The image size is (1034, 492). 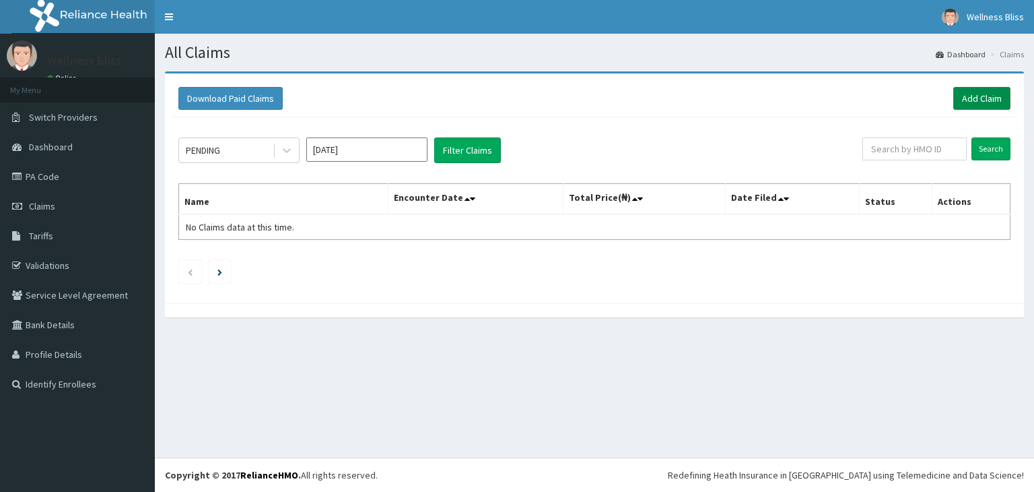 What do you see at coordinates (991, 149) in the screenshot?
I see `input: Search` at bounding box center [991, 149].